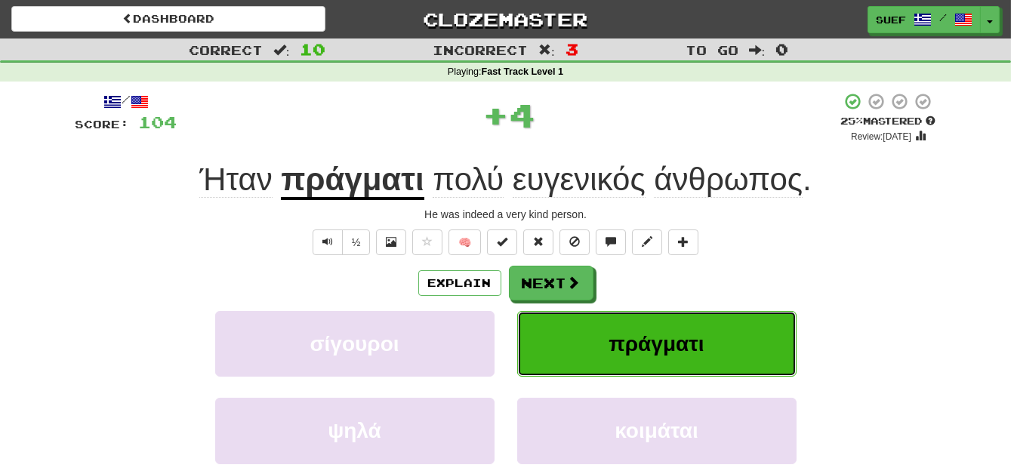 Image resolution: width=1011 pixels, height=471 pixels. I want to click on button: Set this sentence to 100% Mastered (alt+m), so click(502, 242).